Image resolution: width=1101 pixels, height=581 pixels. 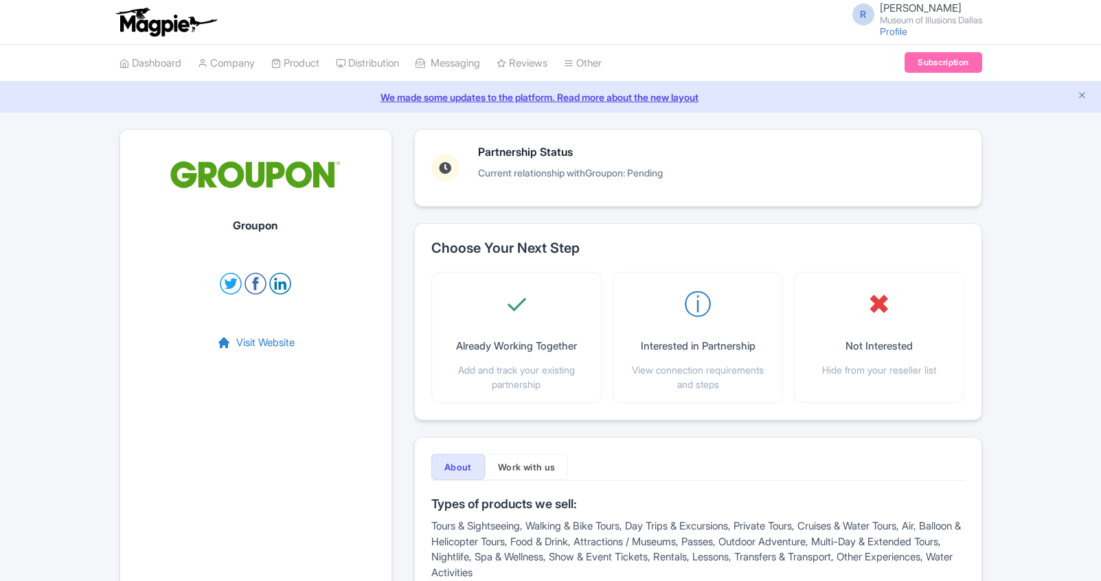 What do you see at coordinates (458, 467) in the screenshot?
I see `button: About` at bounding box center [458, 467].